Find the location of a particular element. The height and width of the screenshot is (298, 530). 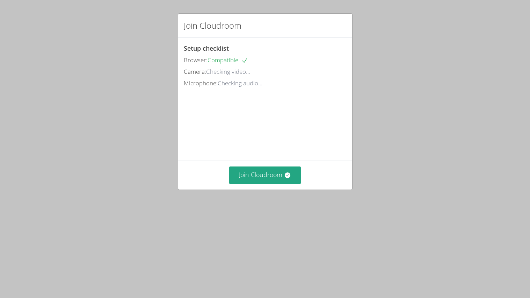

span: Camera: is located at coordinates (195, 71).